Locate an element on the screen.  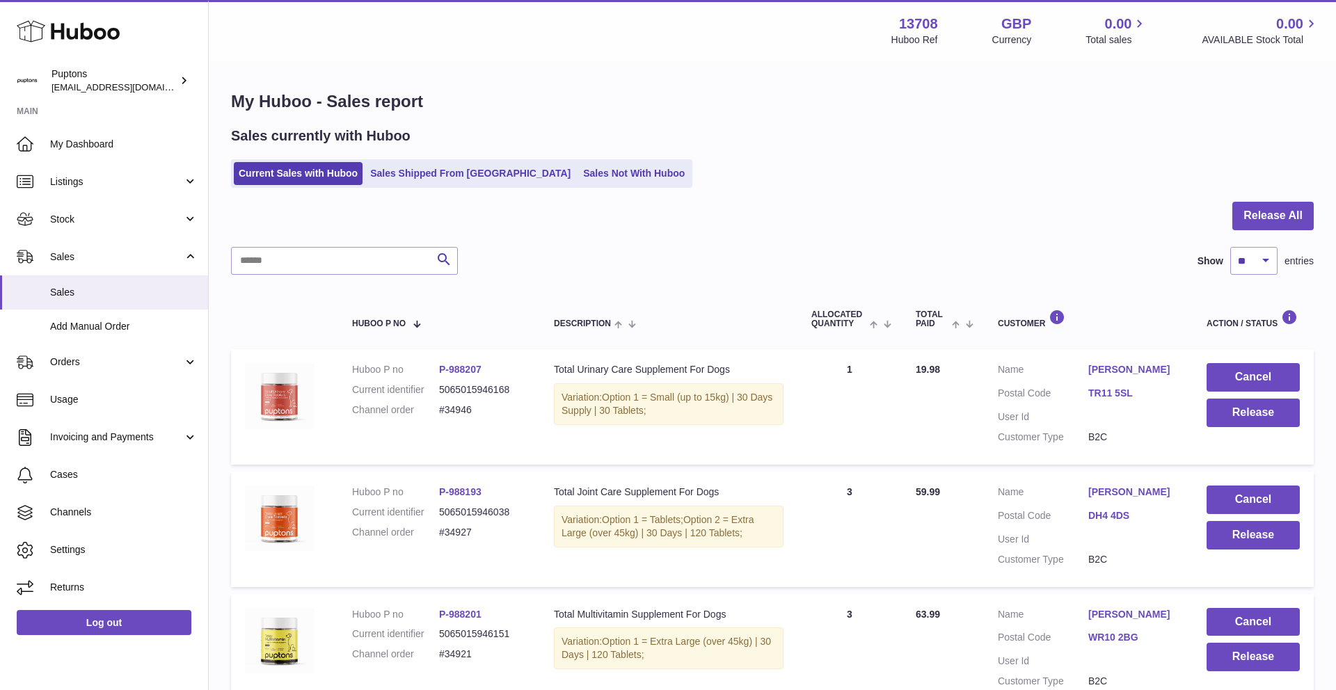
a: DH4 4DS is located at coordinates (1134, 516).